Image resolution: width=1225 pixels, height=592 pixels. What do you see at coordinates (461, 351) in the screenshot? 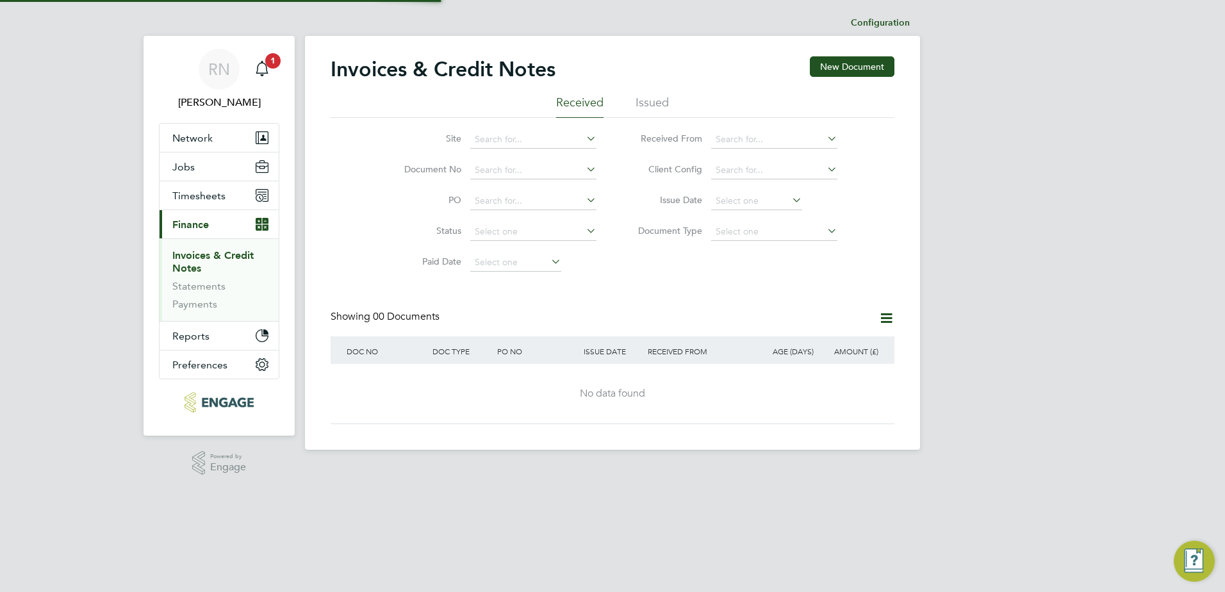
I see `div: DOC TYPE` at bounding box center [461, 351].